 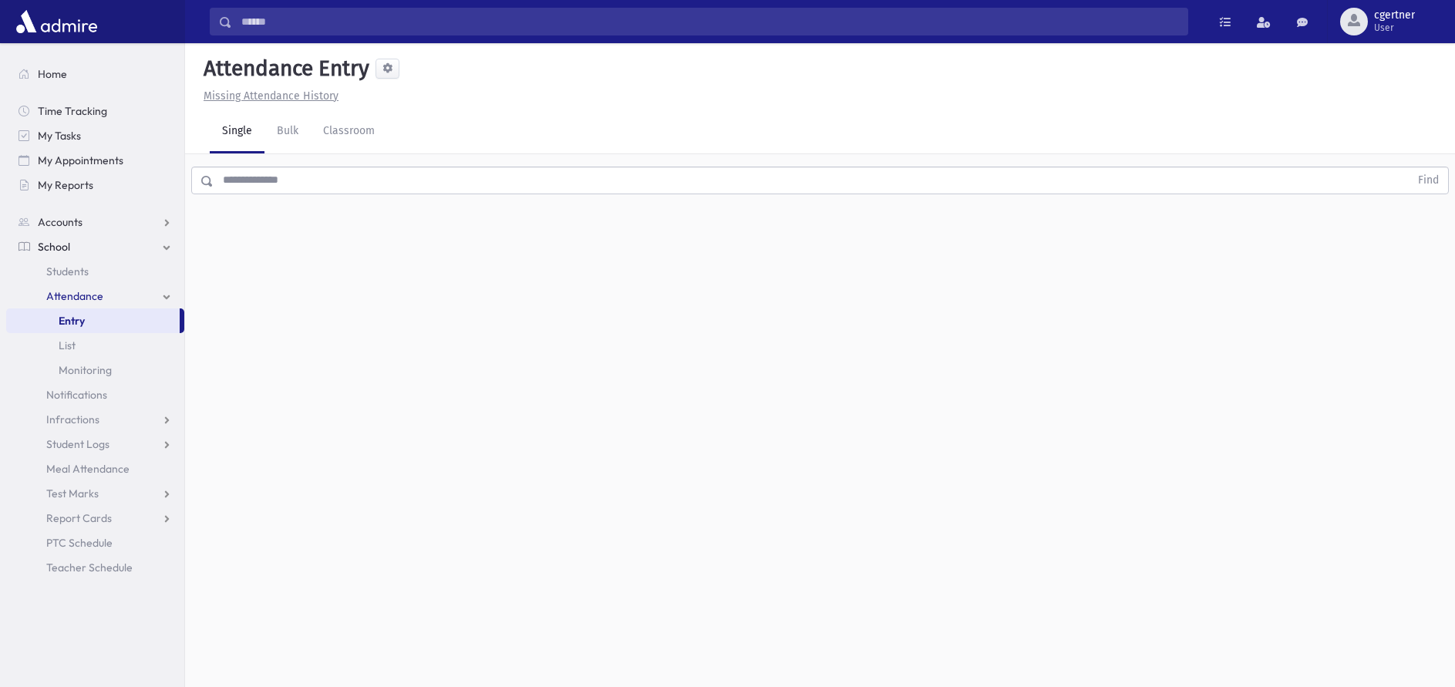 What do you see at coordinates (79, 518) in the screenshot?
I see `span: Report Cards` at bounding box center [79, 518].